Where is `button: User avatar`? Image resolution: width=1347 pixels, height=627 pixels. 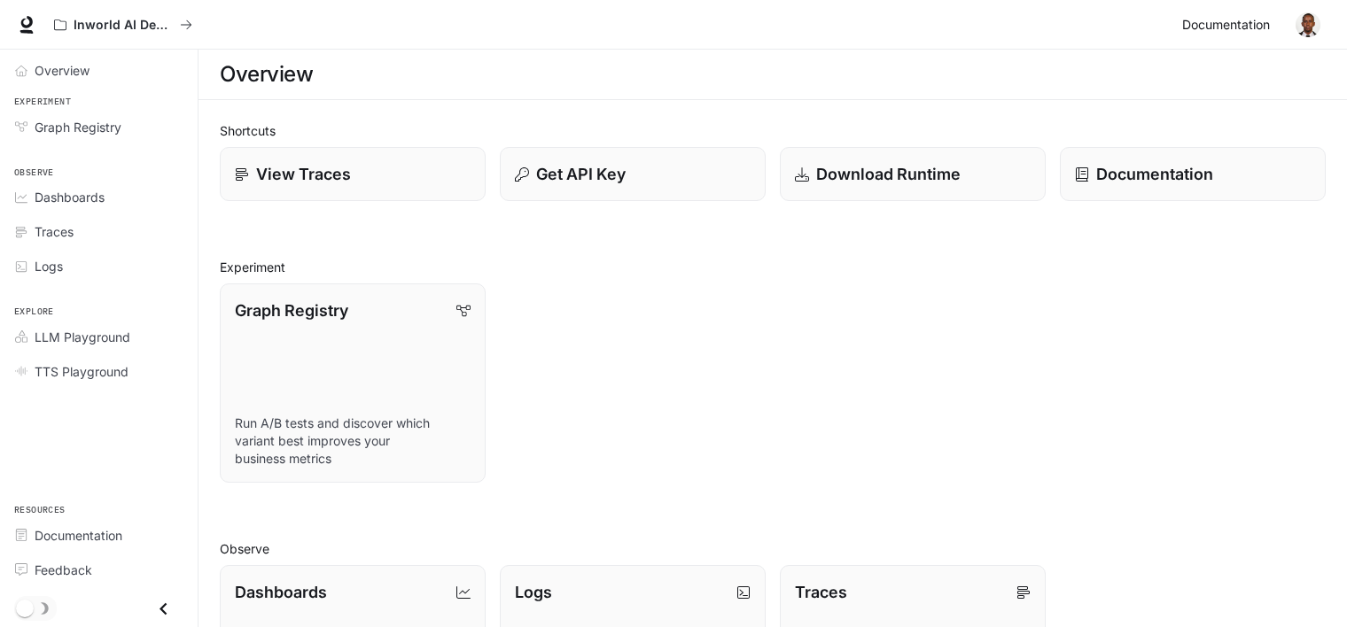
button: User avatar is located at coordinates (1308, 25).